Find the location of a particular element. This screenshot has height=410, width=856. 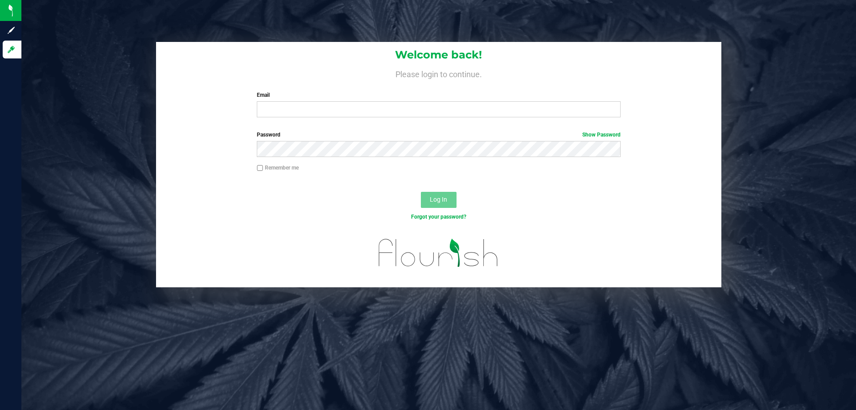

span: Password is located at coordinates (268, 135).